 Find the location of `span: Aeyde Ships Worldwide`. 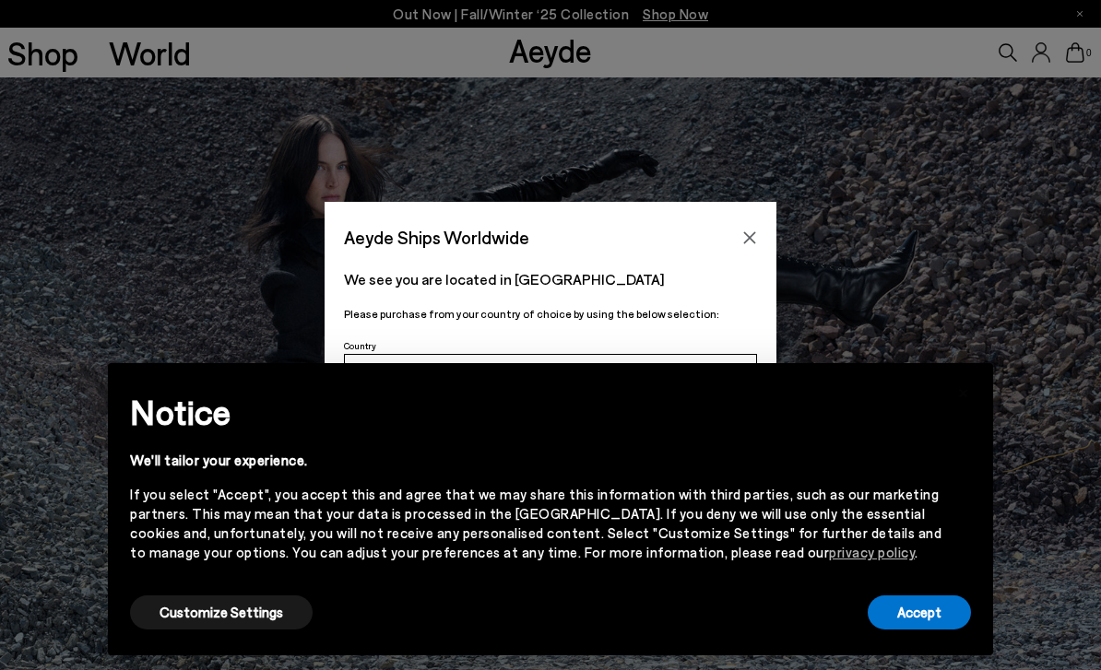

span: Aeyde Ships Worldwide is located at coordinates (436, 237).